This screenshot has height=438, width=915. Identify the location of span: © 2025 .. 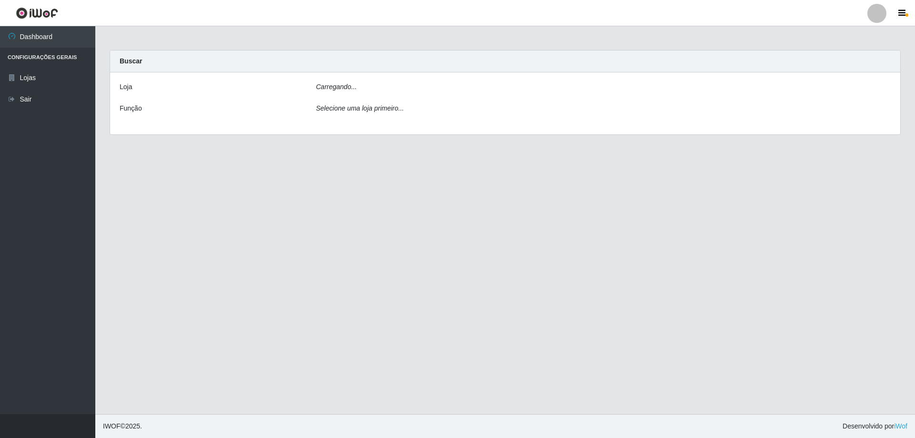
(122, 426).